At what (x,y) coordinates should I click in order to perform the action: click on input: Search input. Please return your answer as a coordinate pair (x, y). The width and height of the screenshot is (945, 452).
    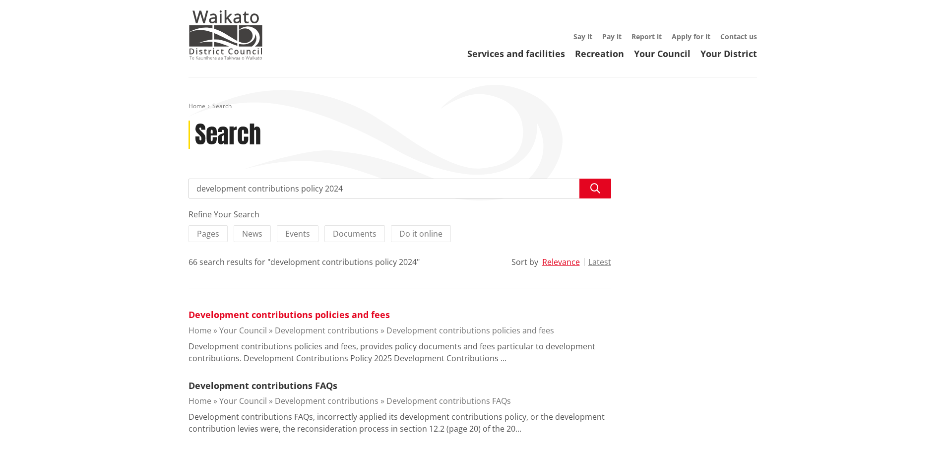
    Looking at the image, I should click on (400, 188).